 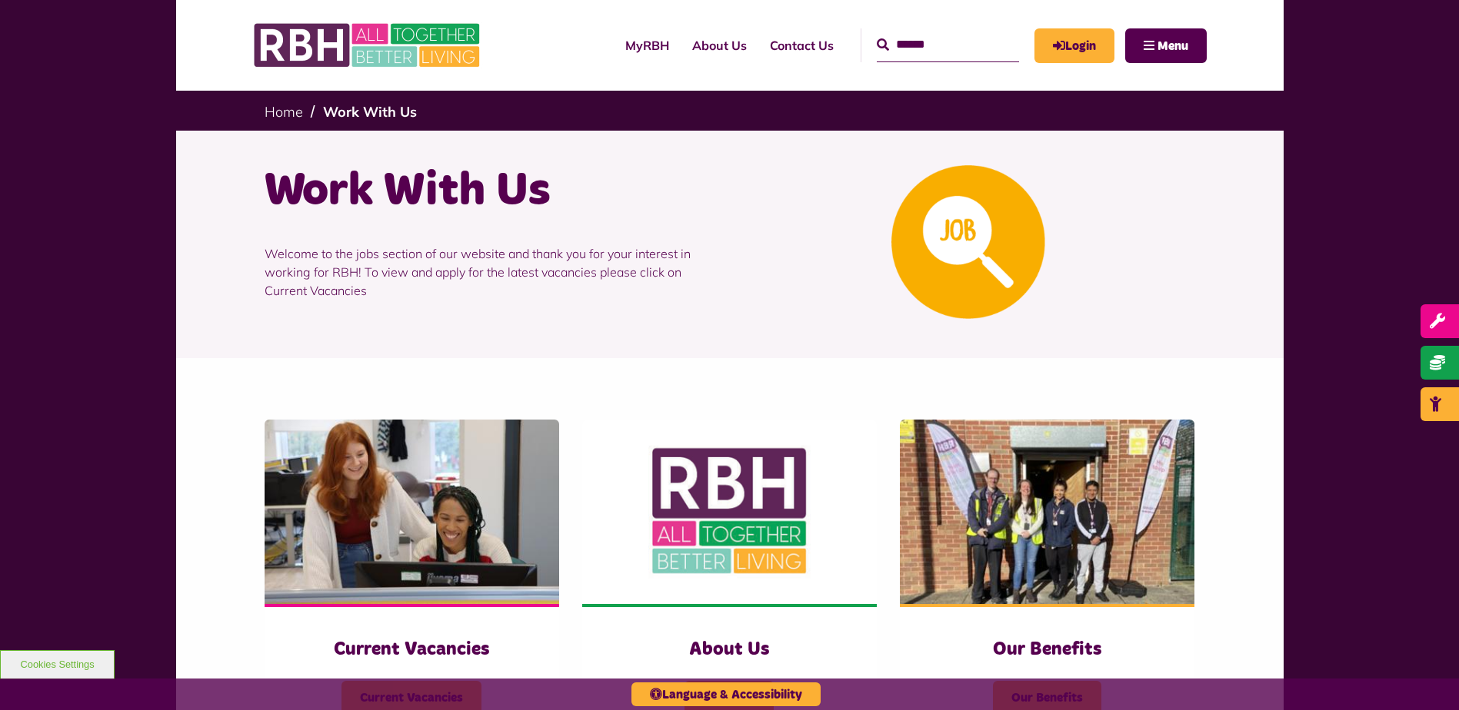 What do you see at coordinates (729, 512) in the screenshot?
I see `img: RBH Logo Social Media 480X360 (1)` at bounding box center [729, 512].